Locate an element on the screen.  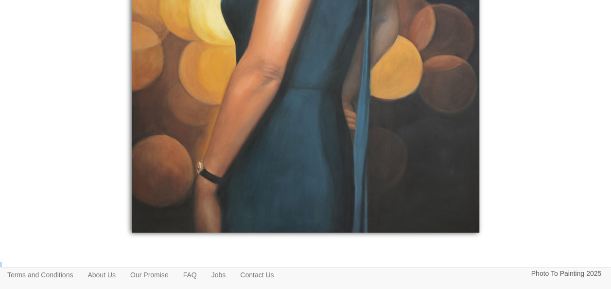
a: About Us is located at coordinates (102, 275).